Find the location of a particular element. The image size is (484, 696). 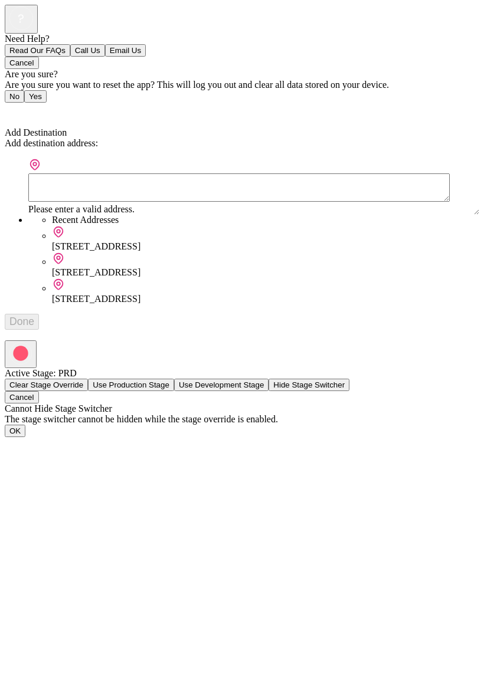

div: The stage switcher cannot be hidden while the stage override is enabled. is located at coordinates (242, 419).